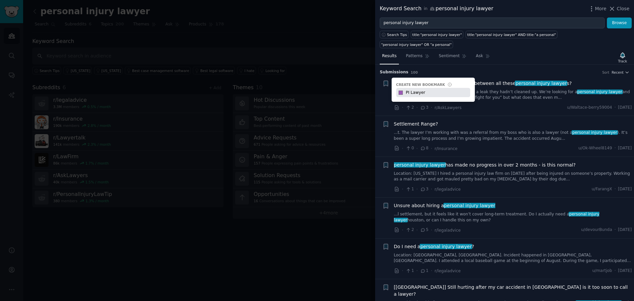 This screenshot has height=301, width=634. What do you see at coordinates (424, 148) in the screenshot?
I see `span: 8` at bounding box center [424, 148].